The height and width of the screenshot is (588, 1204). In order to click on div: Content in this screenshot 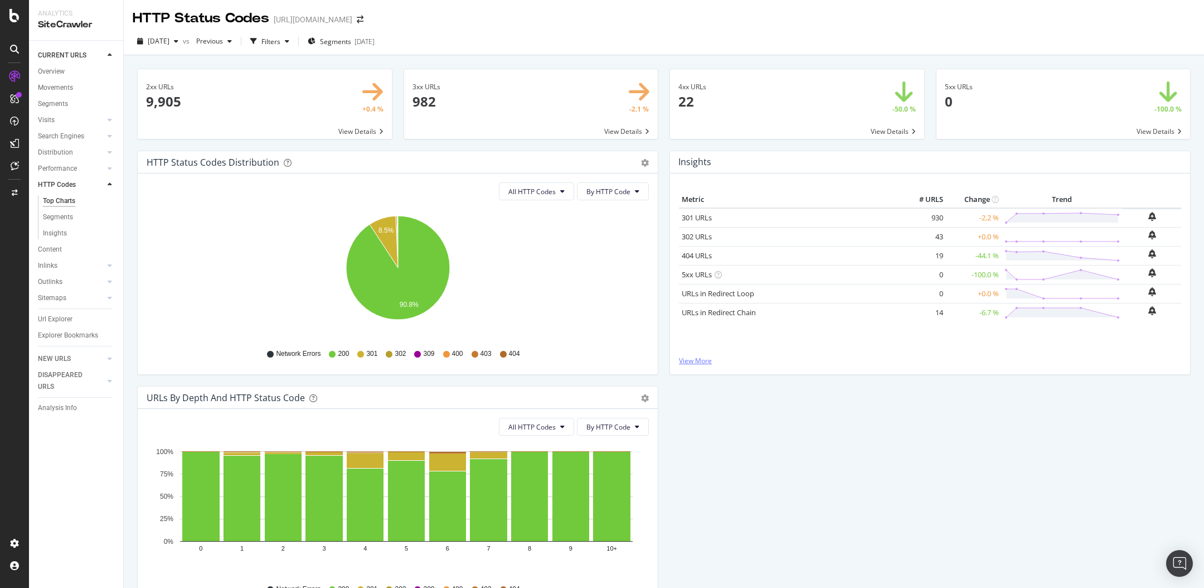, I will do `click(50, 249)`.